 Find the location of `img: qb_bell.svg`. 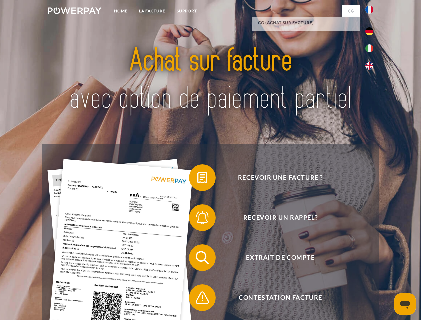

img: qb_bell.svg is located at coordinates (202, 218).